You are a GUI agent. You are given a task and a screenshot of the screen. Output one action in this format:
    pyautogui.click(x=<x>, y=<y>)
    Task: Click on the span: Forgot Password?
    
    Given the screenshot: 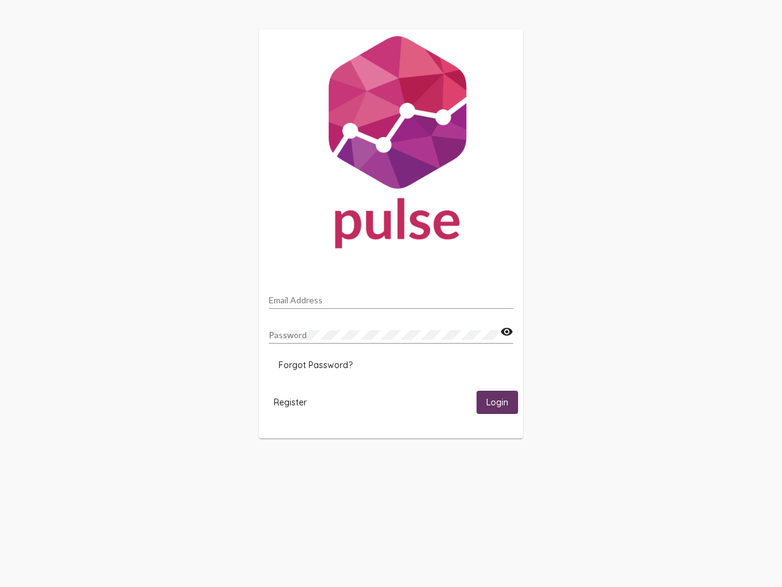 What is the action you would take?
    pyautogui.click(x=315, y=365)
    